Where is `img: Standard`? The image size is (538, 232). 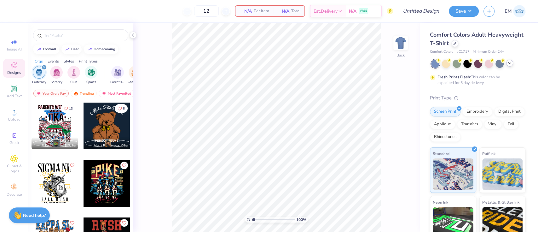 img: Standard is located at coordinates (453, 174).